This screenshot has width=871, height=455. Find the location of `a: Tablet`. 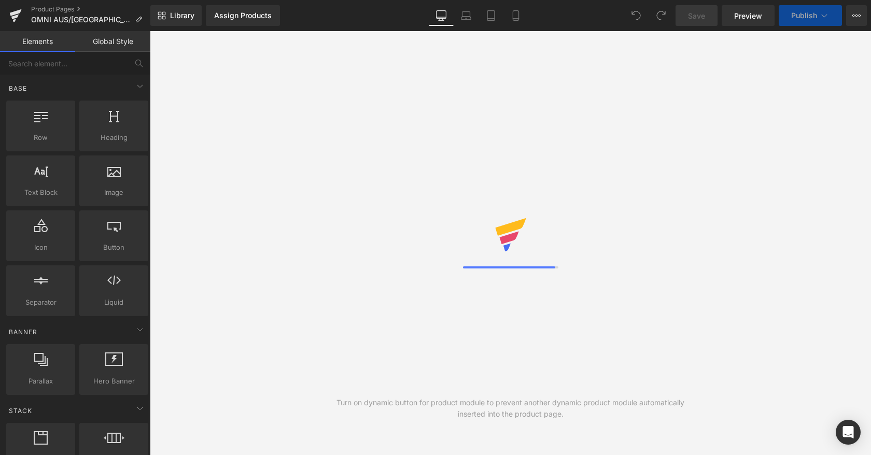

a: Tablet is located at coordinates (491, 16).